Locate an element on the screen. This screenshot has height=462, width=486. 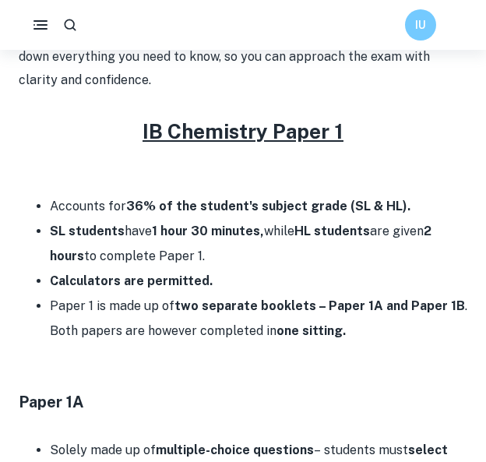
button: IU is located at coordinates (420, 25).